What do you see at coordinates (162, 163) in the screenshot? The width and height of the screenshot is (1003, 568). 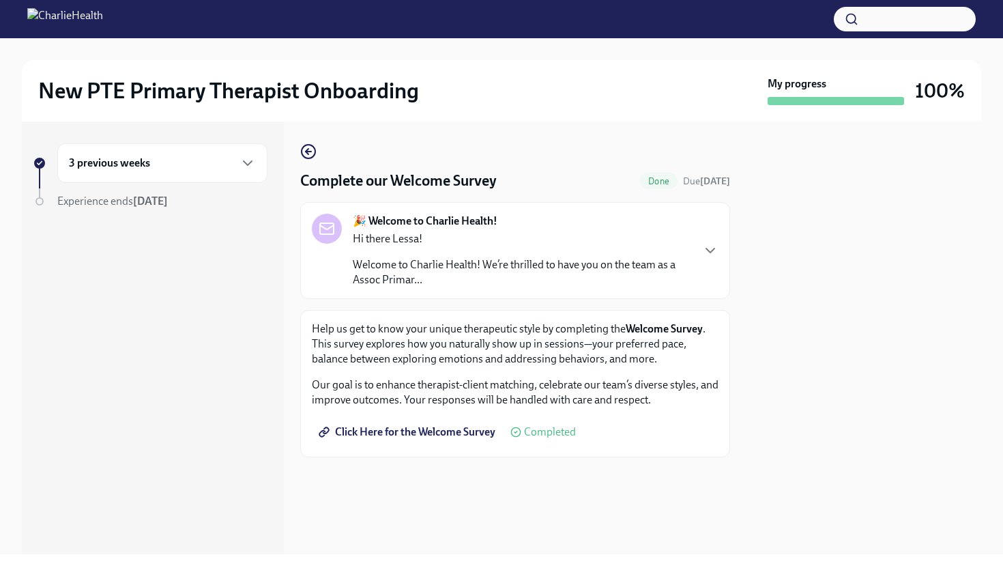 I see `div: 3 previous weeks` at bounding box center [162, 163].